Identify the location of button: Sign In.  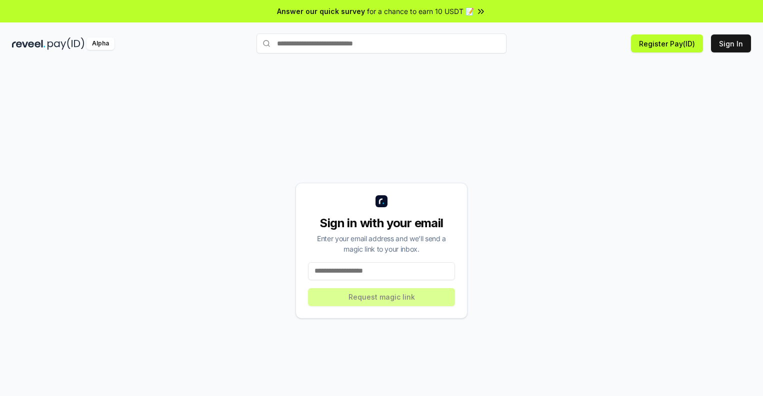
(731, 43).